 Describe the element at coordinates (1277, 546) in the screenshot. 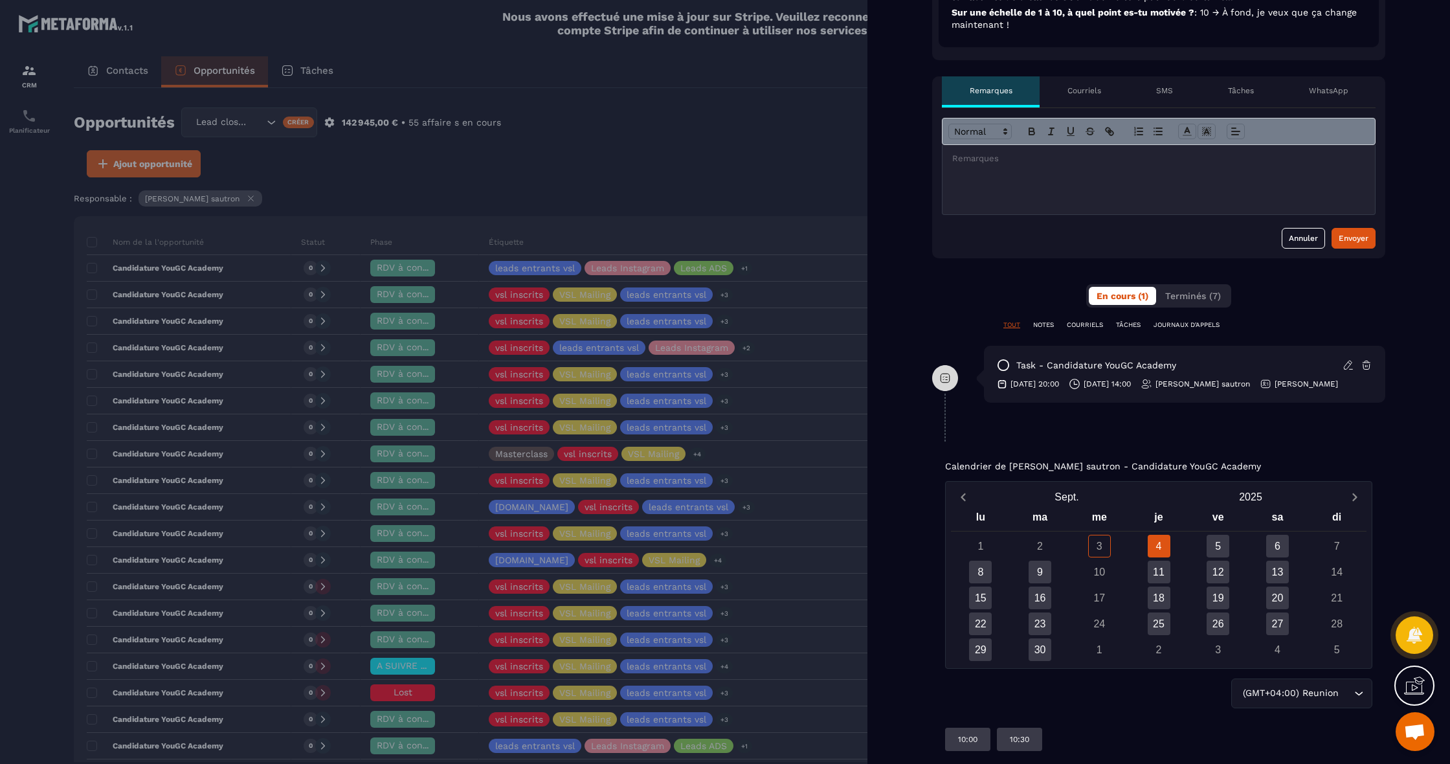

I see `div: 6` at that location.